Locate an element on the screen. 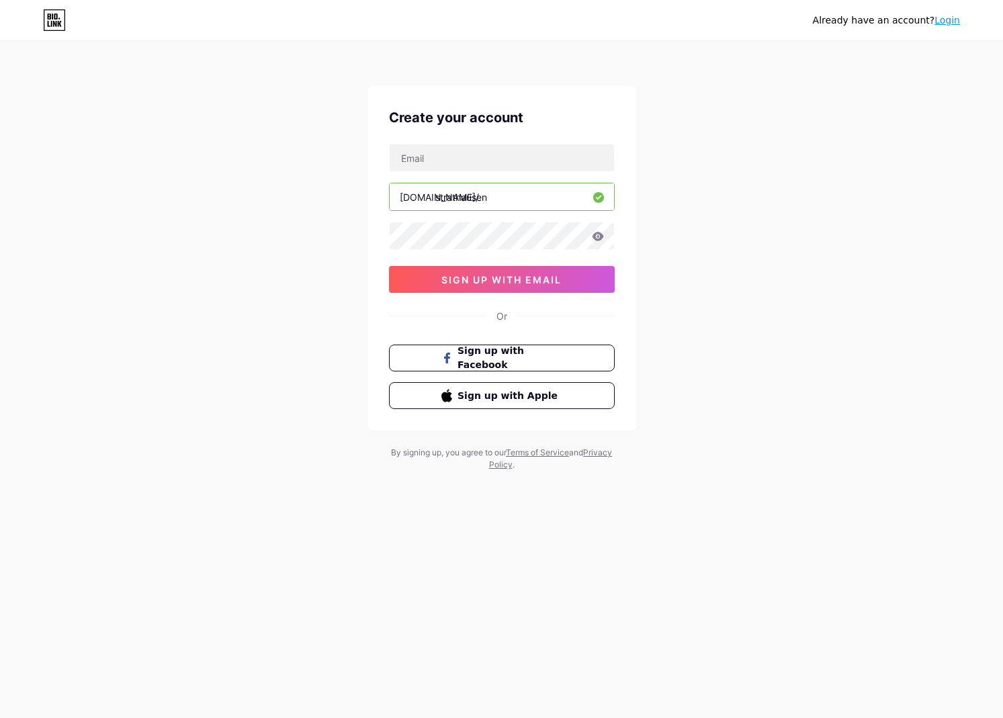  div: By signing up, you agree to our and . is located at coordinates (502, 459).